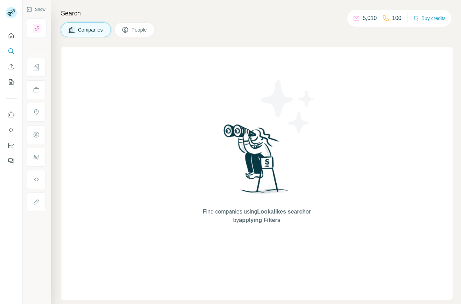 This screenshot has height=304, width=461. I want to click on button: Use Surfe on LinkedIn, so click(11, 114).